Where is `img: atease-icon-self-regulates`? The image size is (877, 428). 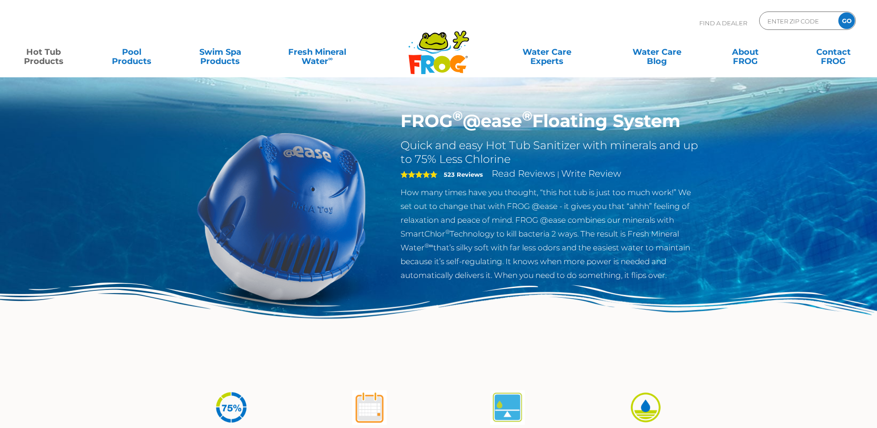 img: atease-icon-self-regulates is located at coordinates (507, 407).